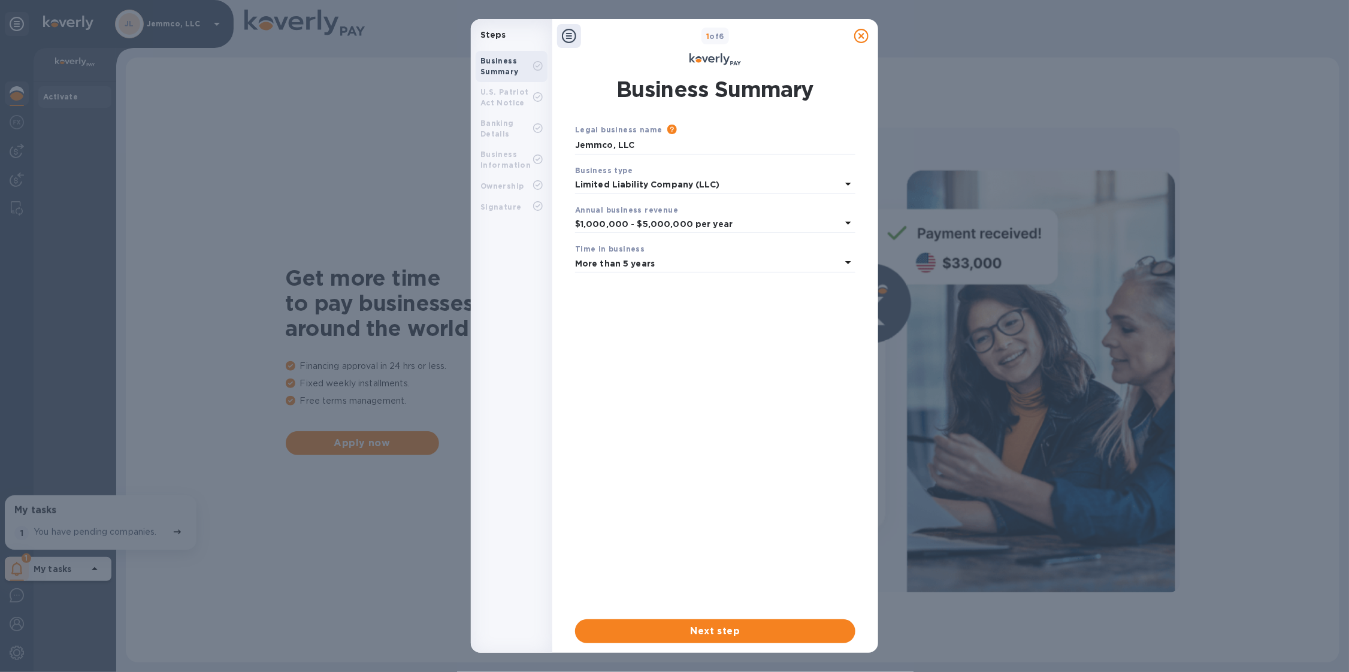 Image resolution: width=1349 pixels, height=672 pixels. Describe the element at coordinates (604, 170) in the screenshot. I see `b: Business type` at that location.